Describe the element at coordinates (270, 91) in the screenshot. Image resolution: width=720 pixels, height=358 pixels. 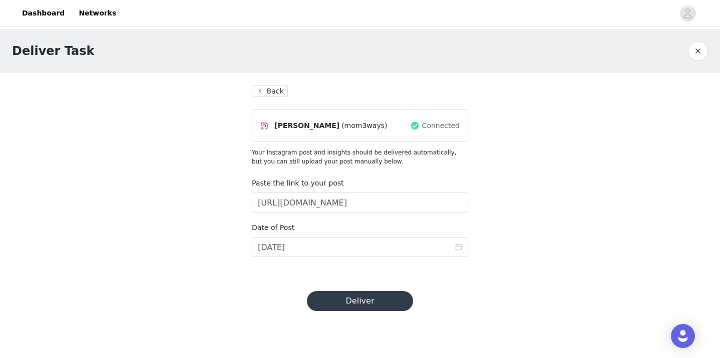
I see `button: Back` at that location.